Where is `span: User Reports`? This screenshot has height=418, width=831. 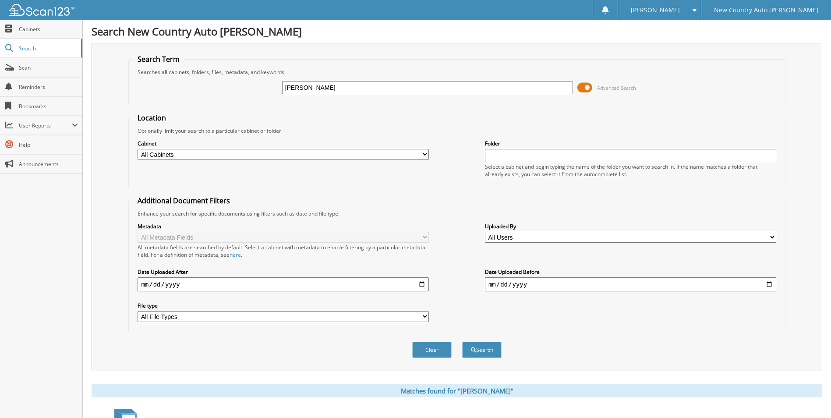
span: User Reports is located at coordinates (45, 125).